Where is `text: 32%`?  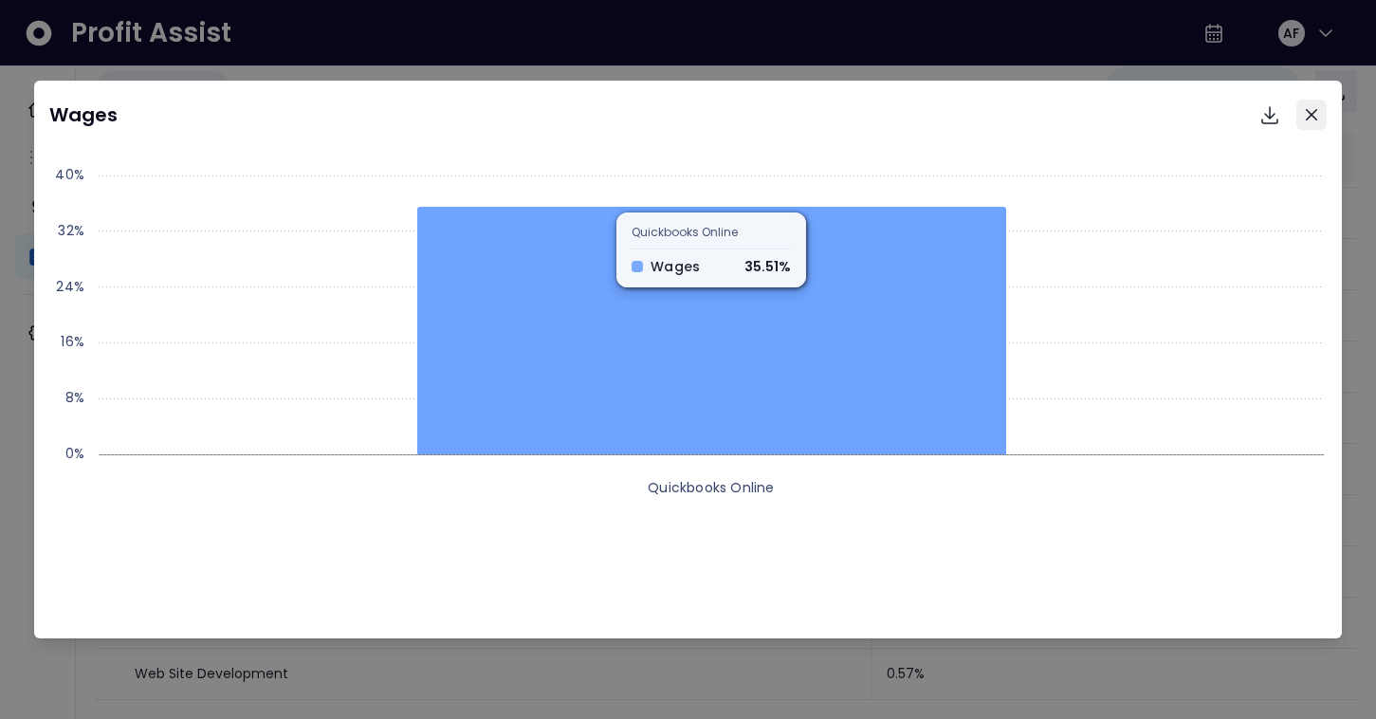
text: 32% is located at coordinates (72, 231).